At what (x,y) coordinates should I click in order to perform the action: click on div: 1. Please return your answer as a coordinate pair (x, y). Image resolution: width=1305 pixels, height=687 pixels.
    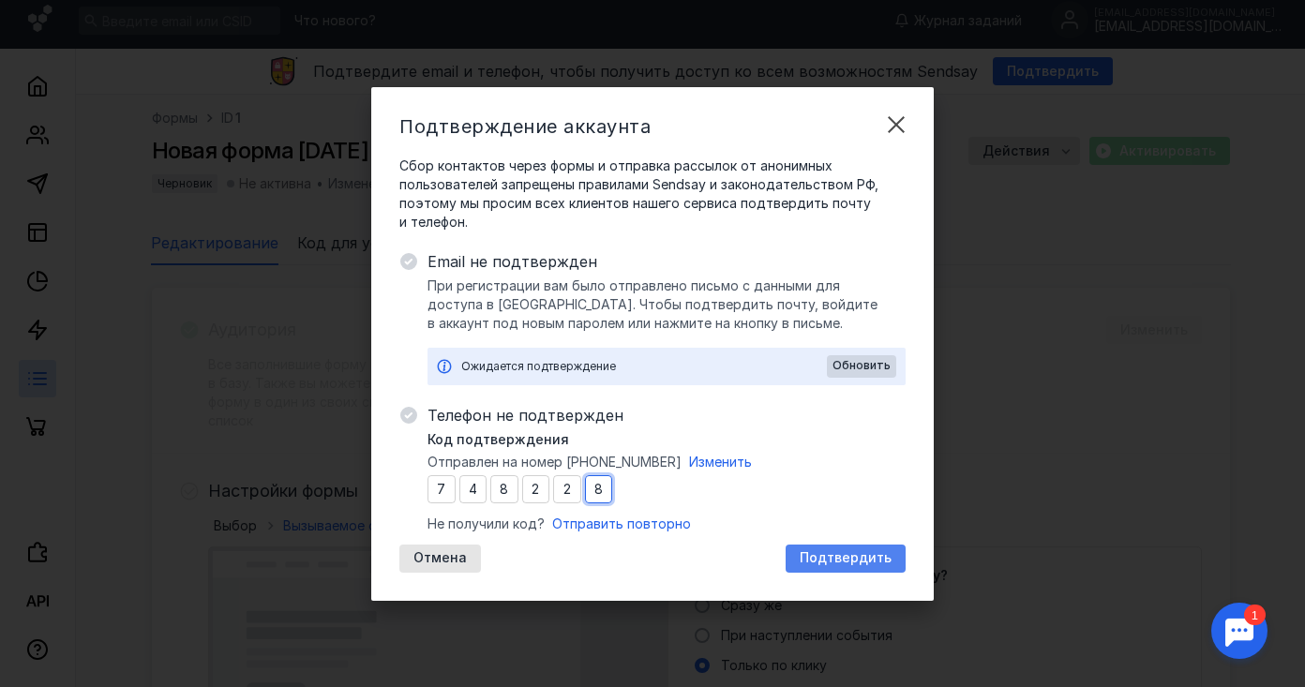
    Looking at the image, I should click on (53, 22).